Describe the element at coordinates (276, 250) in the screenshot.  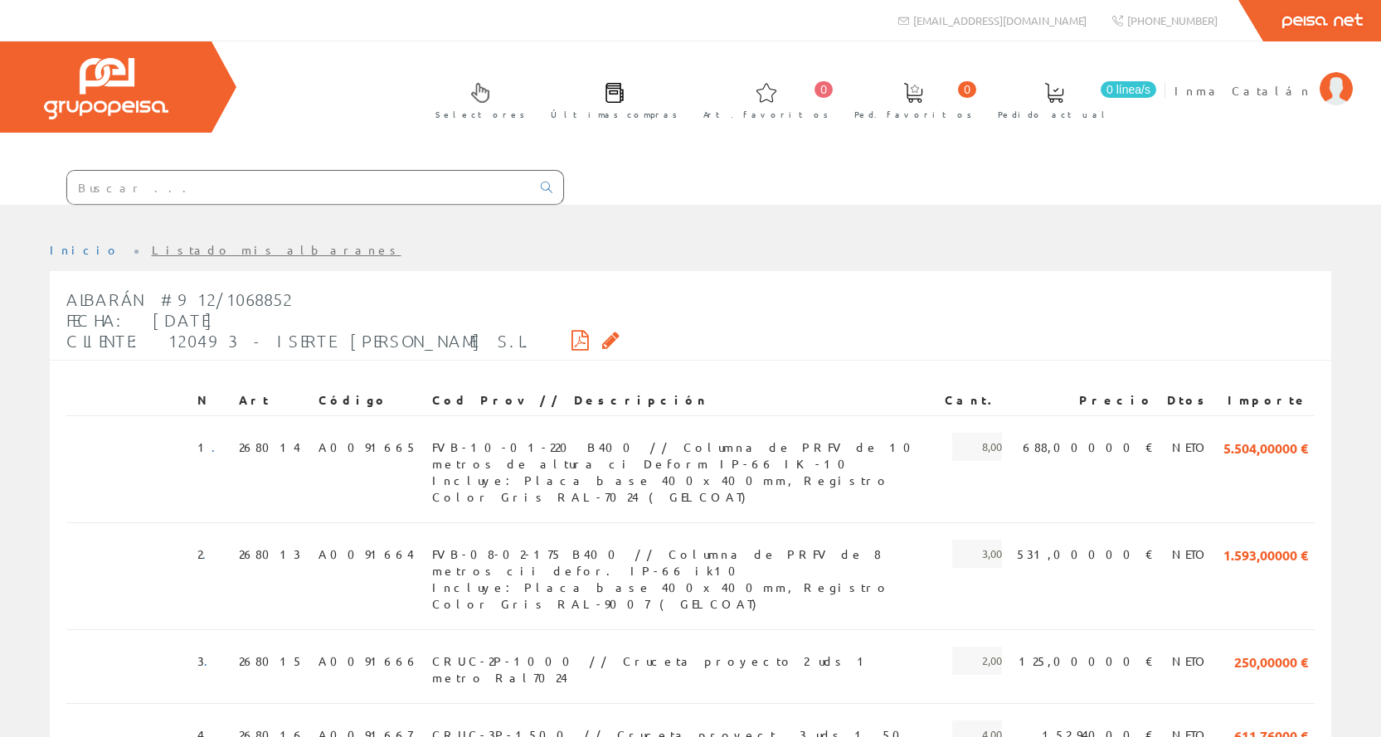
I see `a: Listado mis albaranes` at that location.